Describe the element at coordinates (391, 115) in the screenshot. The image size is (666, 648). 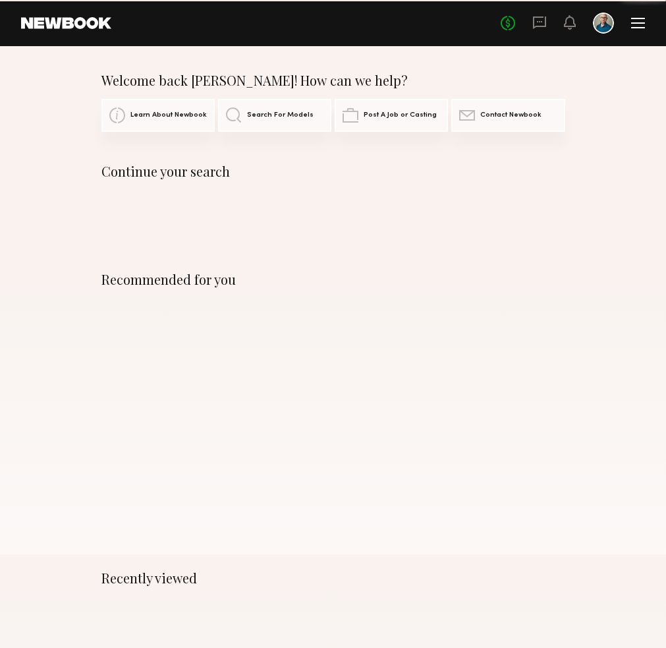
I see `a: Post A Job or Casting` at that location.